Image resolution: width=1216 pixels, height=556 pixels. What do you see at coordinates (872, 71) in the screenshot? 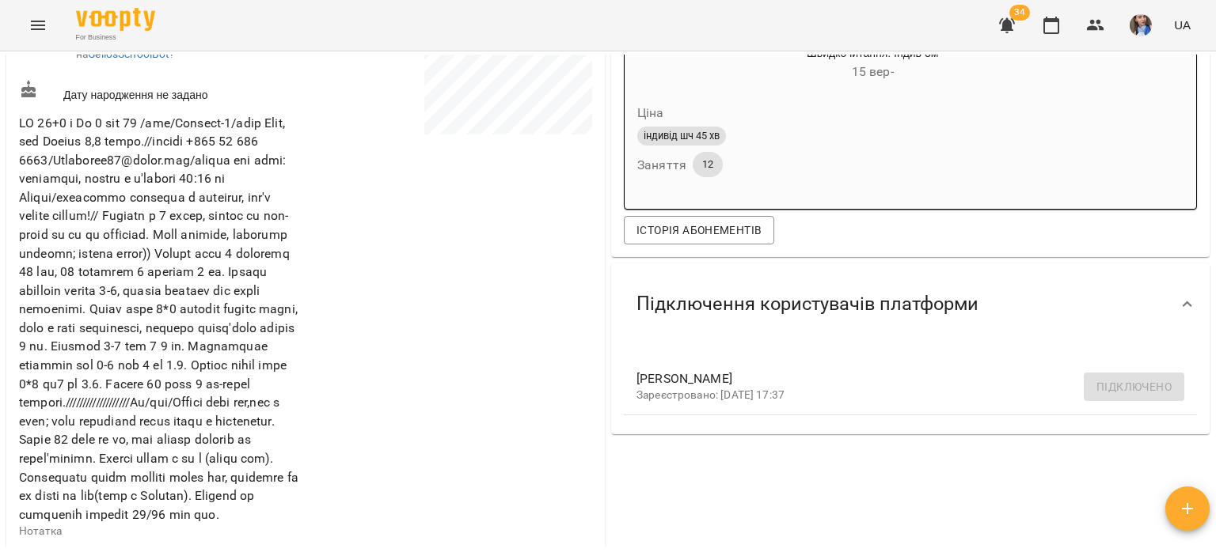
I see `span: 15 вер -` at bounding box center [872, 71].